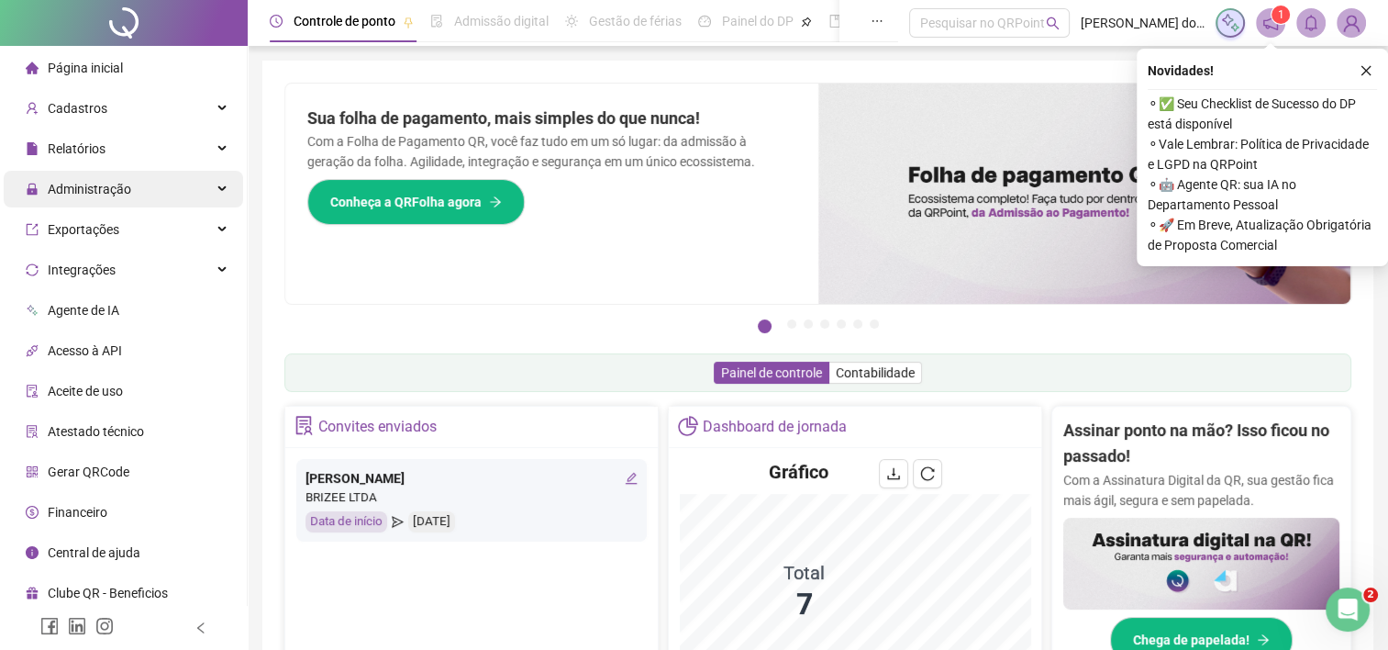 The width and height of the screenshot is (1388, 650). What do you see at coordinates (551, 151) in the screenshot?
I see `p: Com a Folha de Pagamento QR, você faz tudo em um só lugar: da admissão à geração da folha. Agilid...` at bounding box center [551, 151].